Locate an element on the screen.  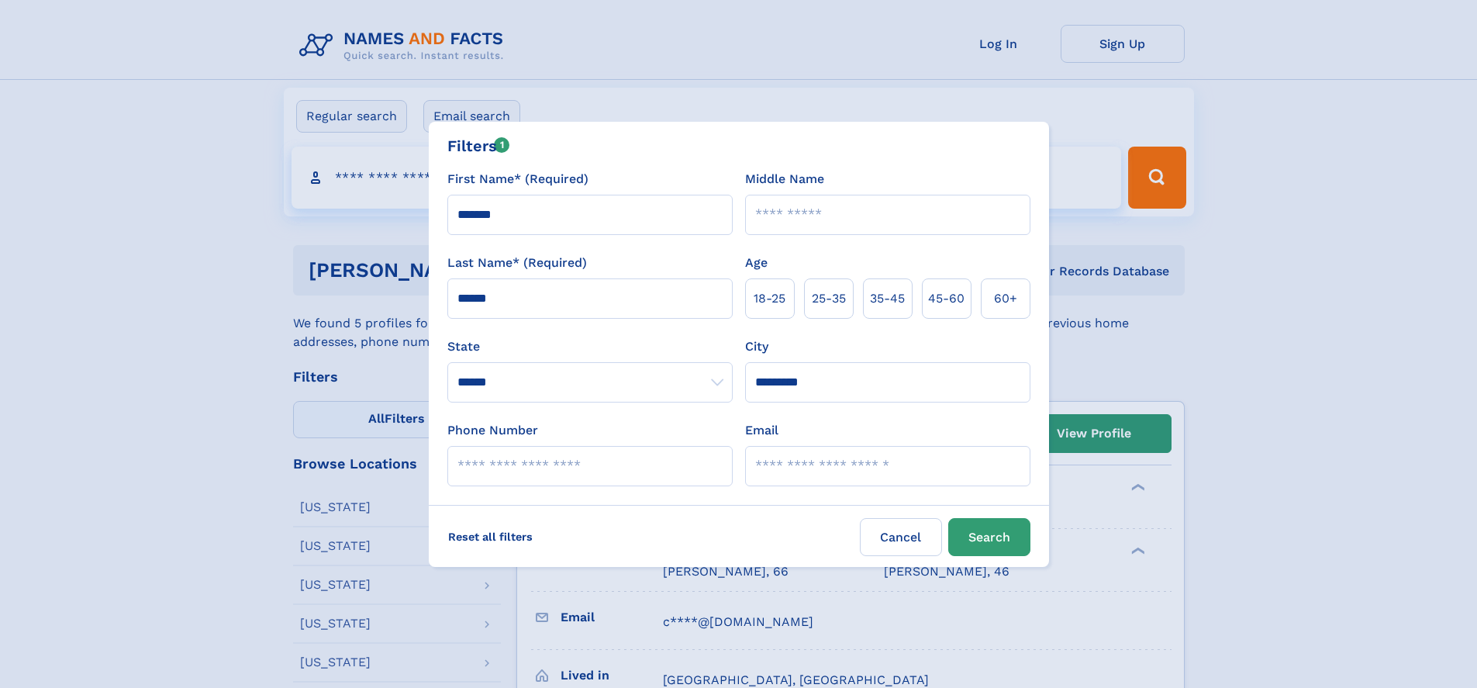
label: Email is located at coordinates (761, 430).